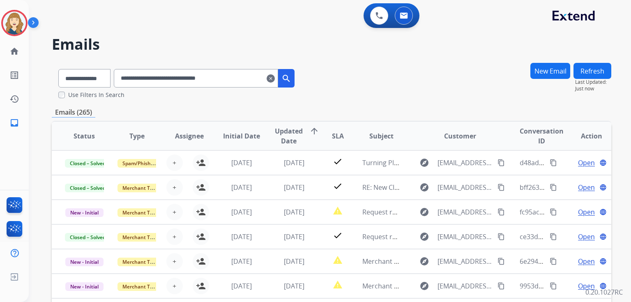  I want to click on mat-icon: clear, so click(271, 78).